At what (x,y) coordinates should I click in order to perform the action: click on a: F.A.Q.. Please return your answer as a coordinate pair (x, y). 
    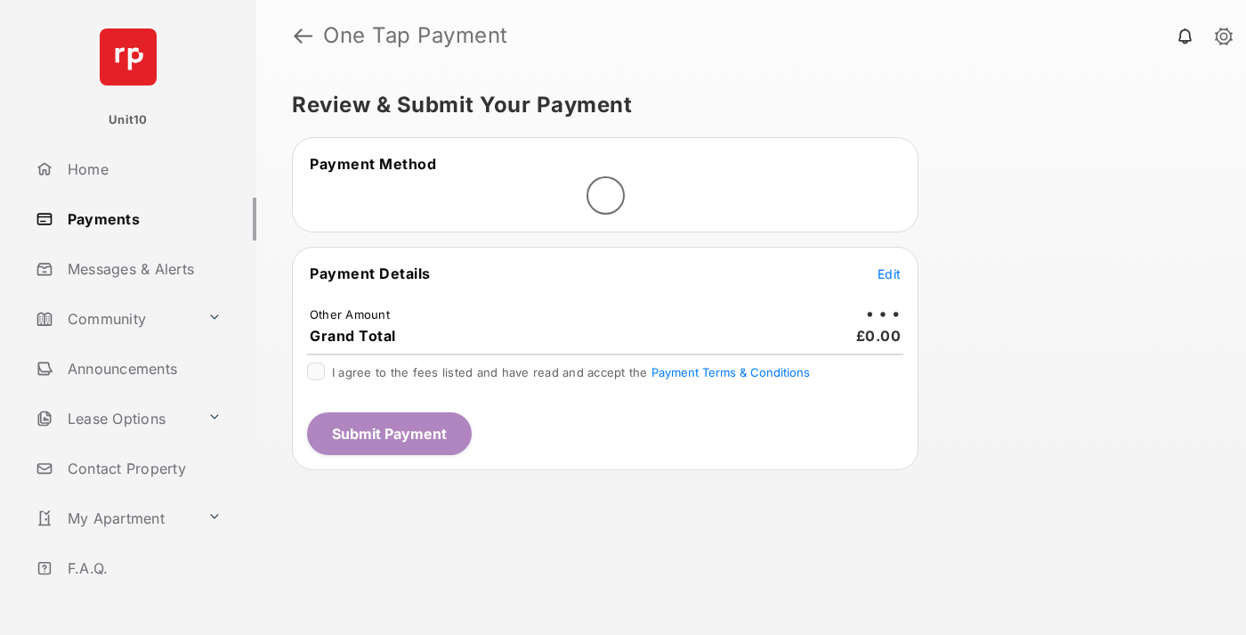
    Looking at the image, I should click on (142, 568).